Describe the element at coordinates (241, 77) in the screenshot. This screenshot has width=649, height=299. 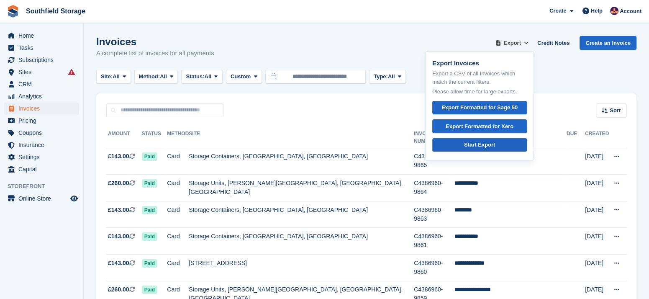
I see `span: Custom` at that location.